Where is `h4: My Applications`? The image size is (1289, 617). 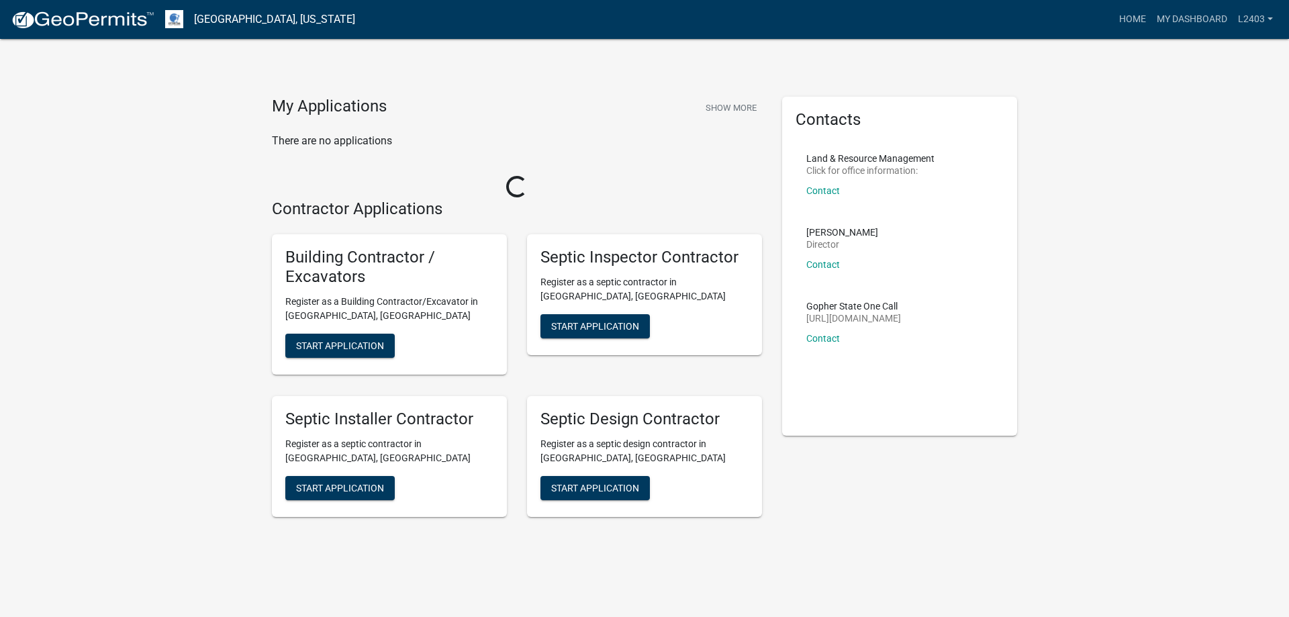
h4: My Applications is located at coordinates (329, 107).